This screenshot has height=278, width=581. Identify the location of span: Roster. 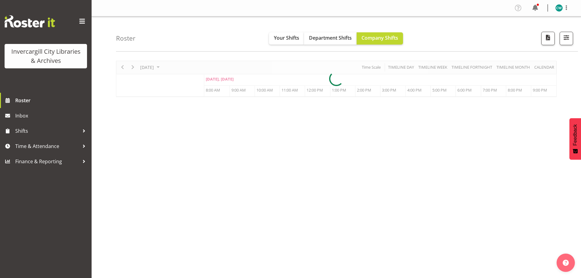
(52, 101).